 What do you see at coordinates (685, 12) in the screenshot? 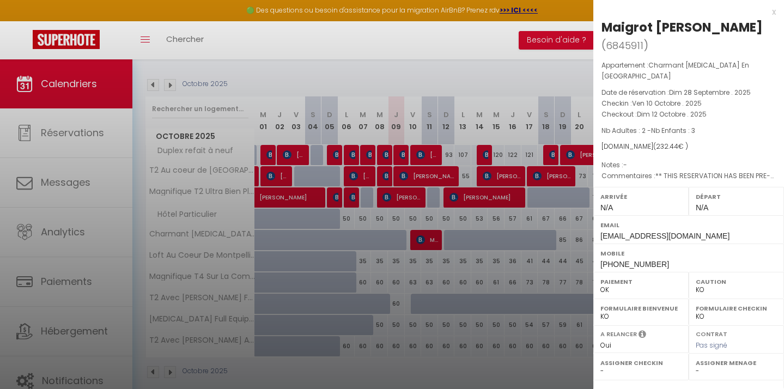
I see `div: x` at bounding box center [685, 12].